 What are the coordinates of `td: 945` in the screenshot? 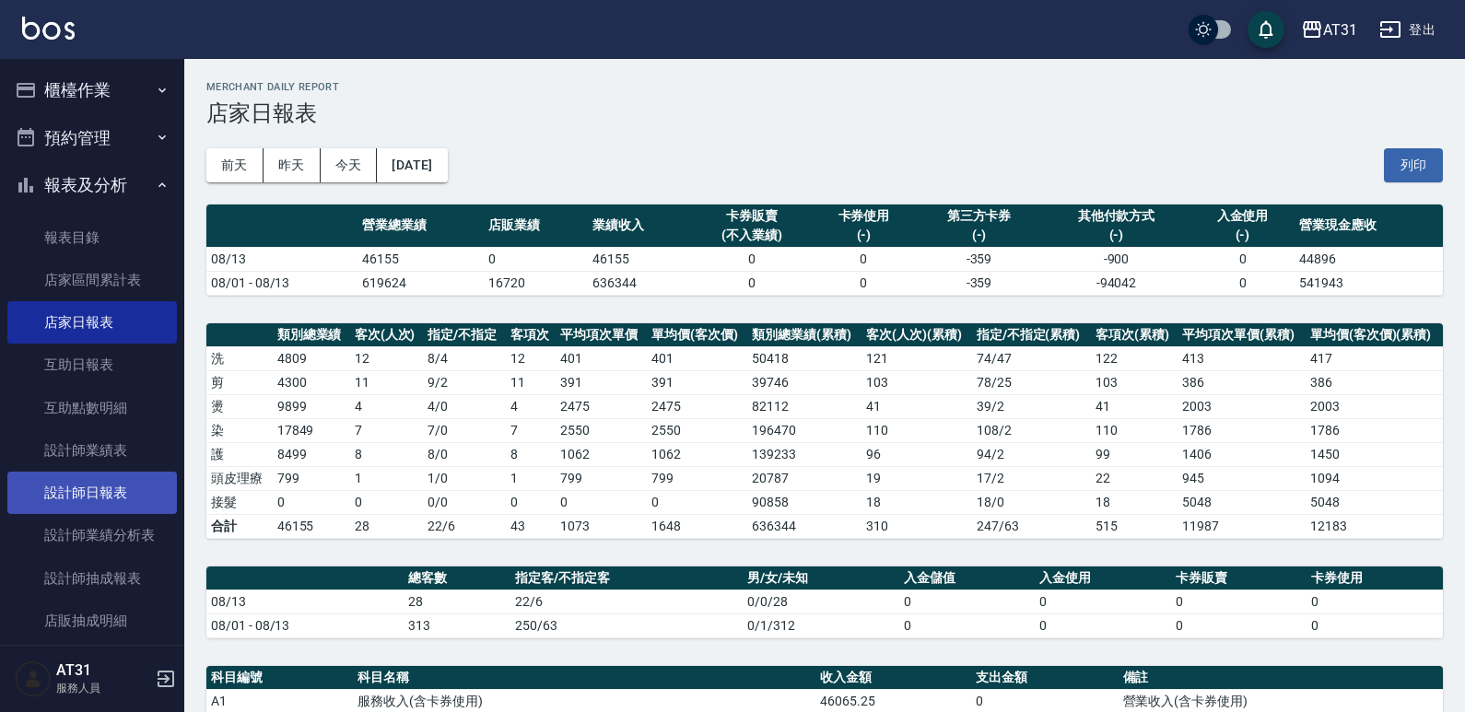 It's located at (1241, 478).